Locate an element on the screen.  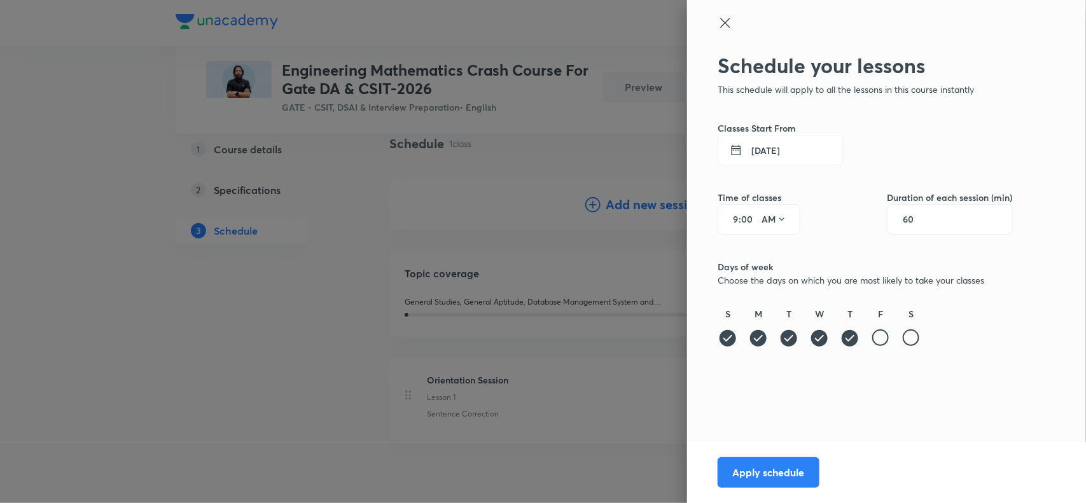
h6: M is located at coordinates (759, 314).